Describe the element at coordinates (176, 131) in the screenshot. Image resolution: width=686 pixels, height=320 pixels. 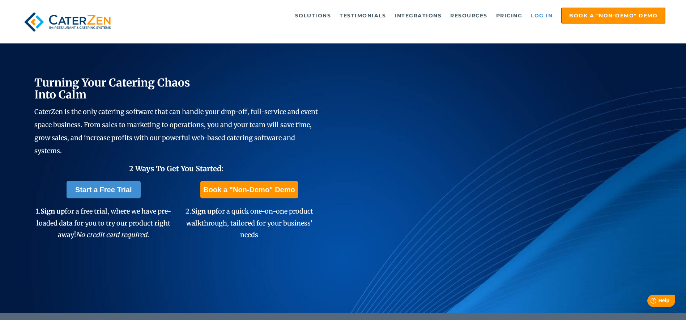
I see `span: CaterZen is the only catering software that can handle your drop-off, full-service and event spac...` at that location.